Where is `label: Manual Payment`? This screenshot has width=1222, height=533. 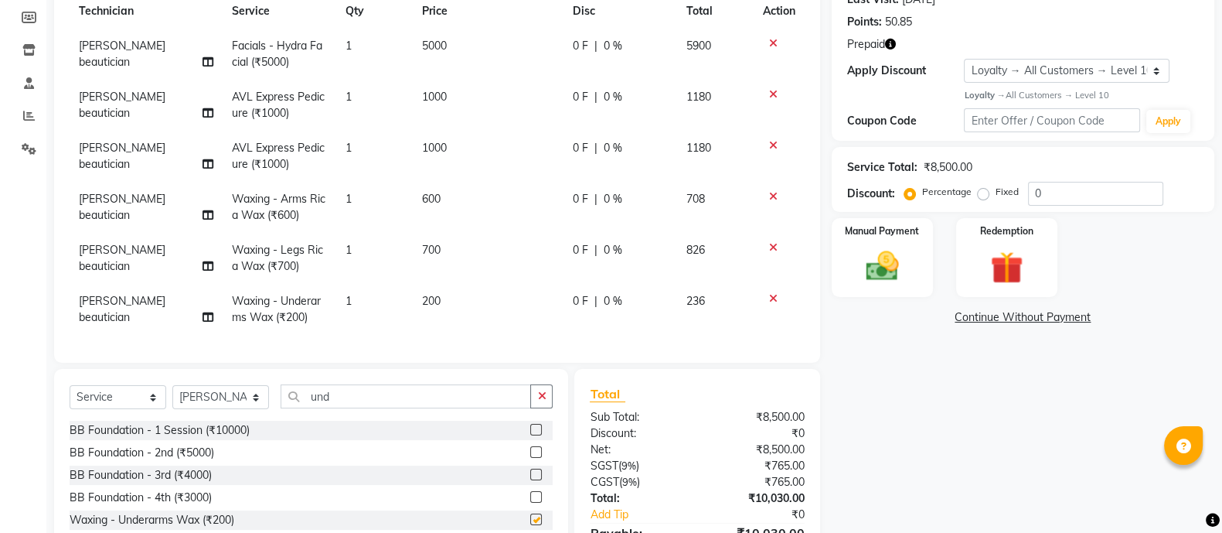 label: Manual Payment is located at coordinates (882, 231).